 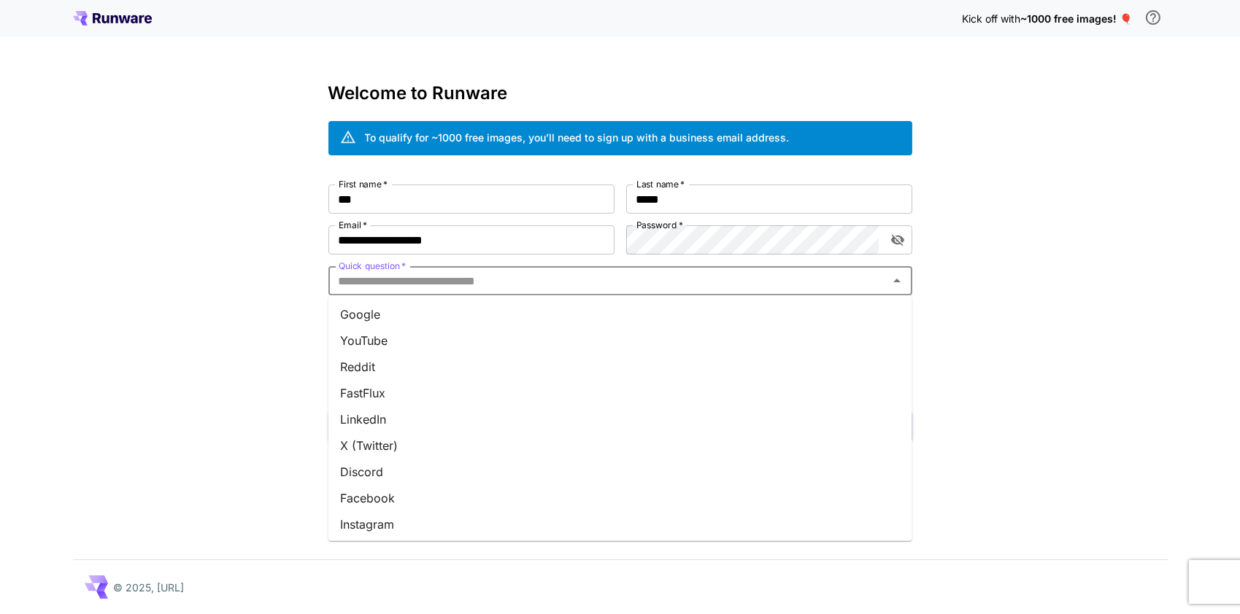 What do you see at coordinates (577, 137) in the screenshot?
I see `div: To qualify for ~1000 free images, you’ll need to sign up with a business email address.` at bounding box center [577, 137].